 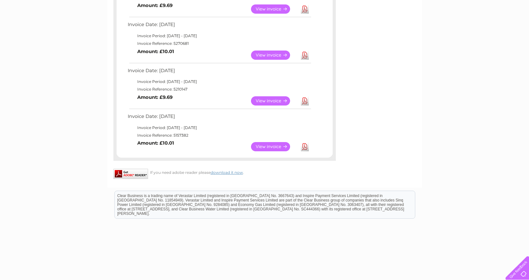 What do you see at coordinates (431, 7) in the screenshot?
I see `a: 0333 014 3131` at bounding box center [431, 7].